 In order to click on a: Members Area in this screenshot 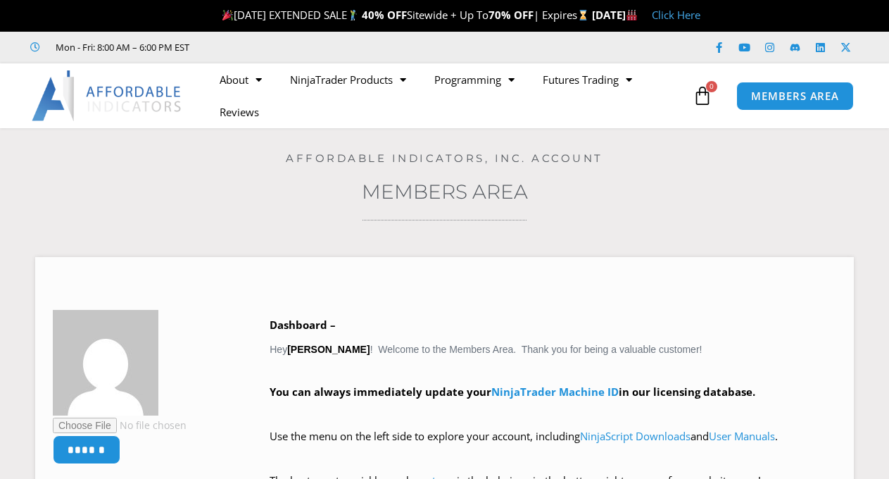, I will do `click(445, 192)`.